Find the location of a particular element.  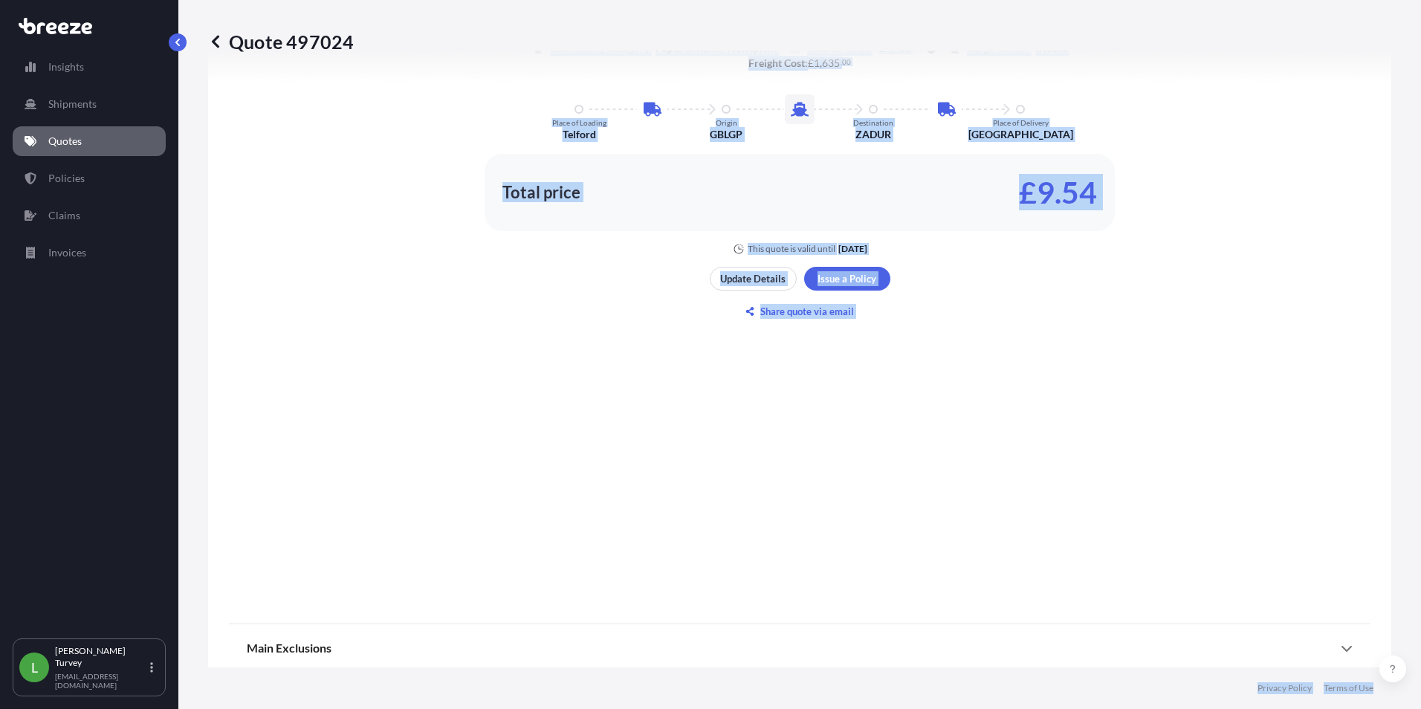

p: Claims is located at coordinates (64, 216).